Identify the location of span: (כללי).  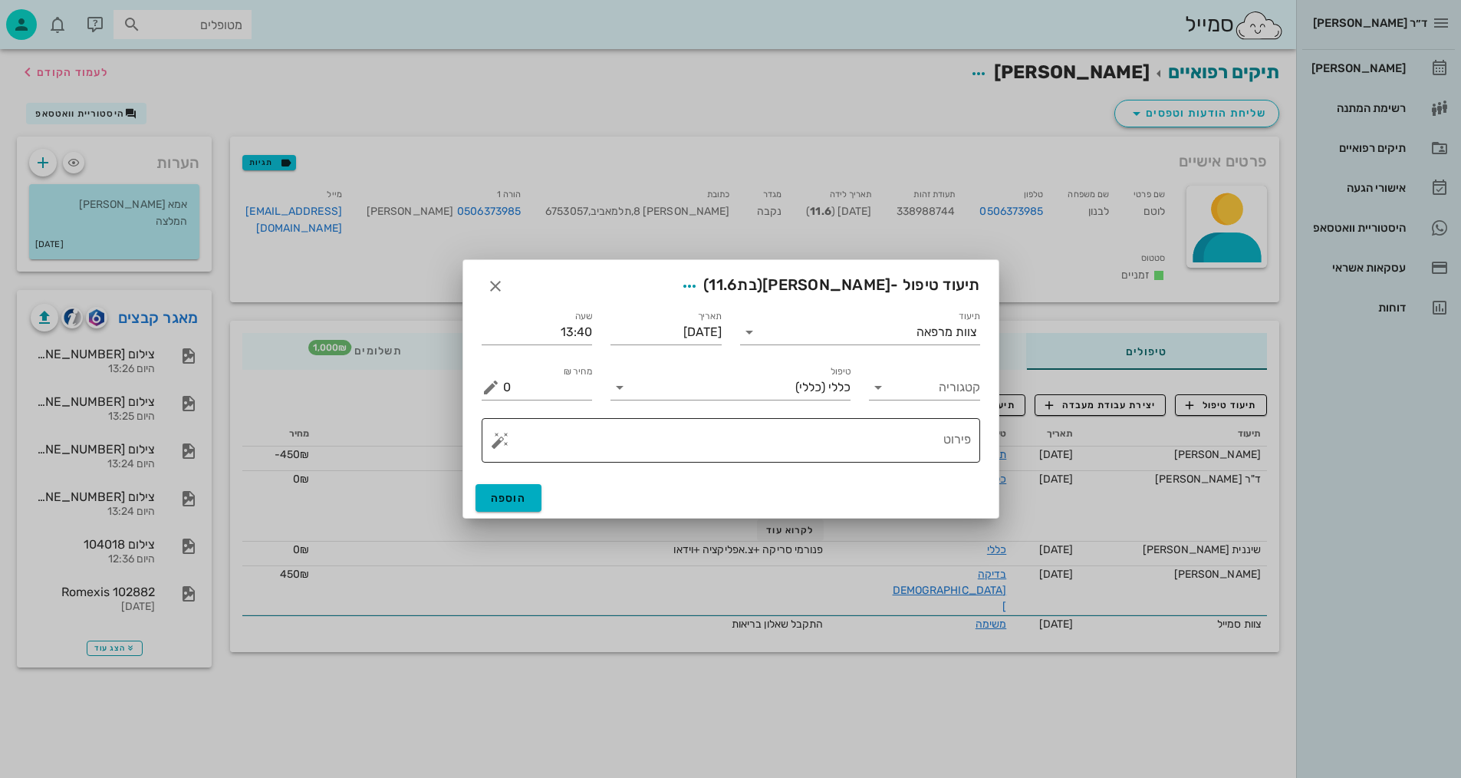
(810, 387).